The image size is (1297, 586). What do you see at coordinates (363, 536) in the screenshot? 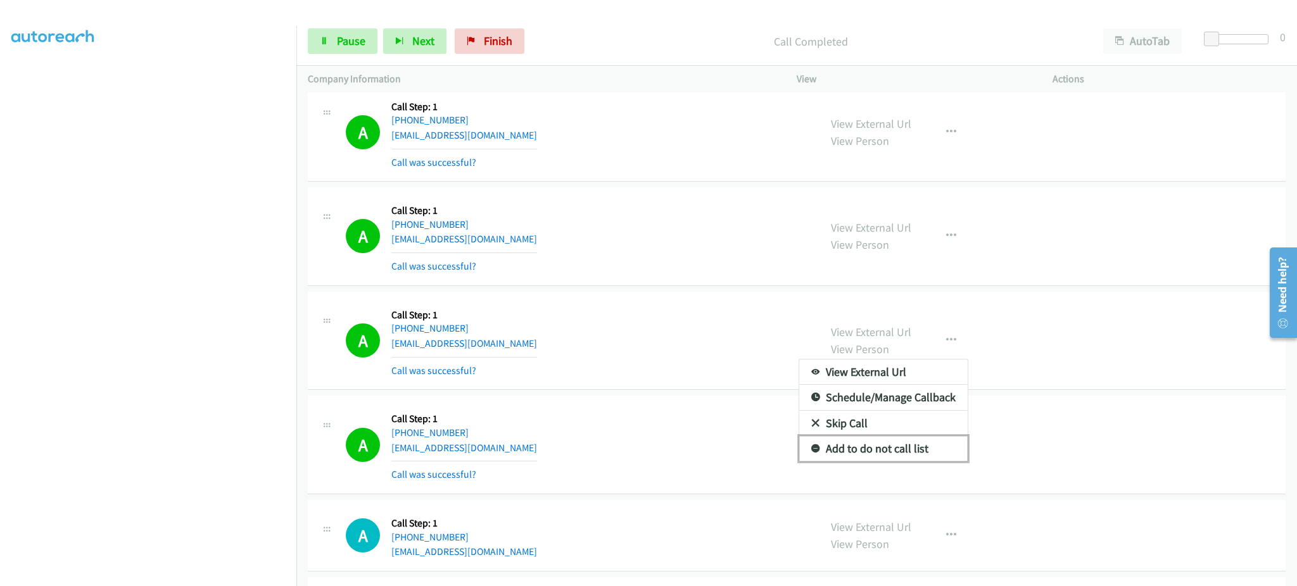
I see `div: The call is yet to be attempted` at bounding box center [363, 536].